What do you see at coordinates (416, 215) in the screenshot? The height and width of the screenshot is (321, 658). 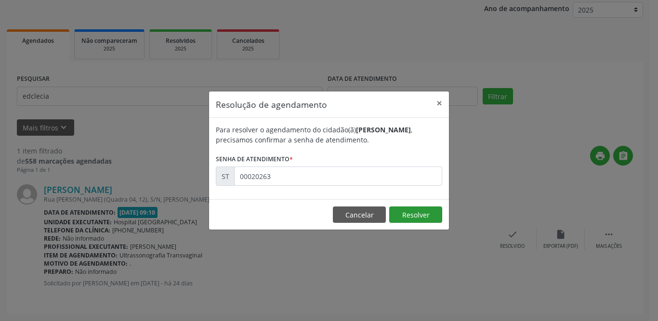 I see `button: Resolver` at bounding box center [416, 215].